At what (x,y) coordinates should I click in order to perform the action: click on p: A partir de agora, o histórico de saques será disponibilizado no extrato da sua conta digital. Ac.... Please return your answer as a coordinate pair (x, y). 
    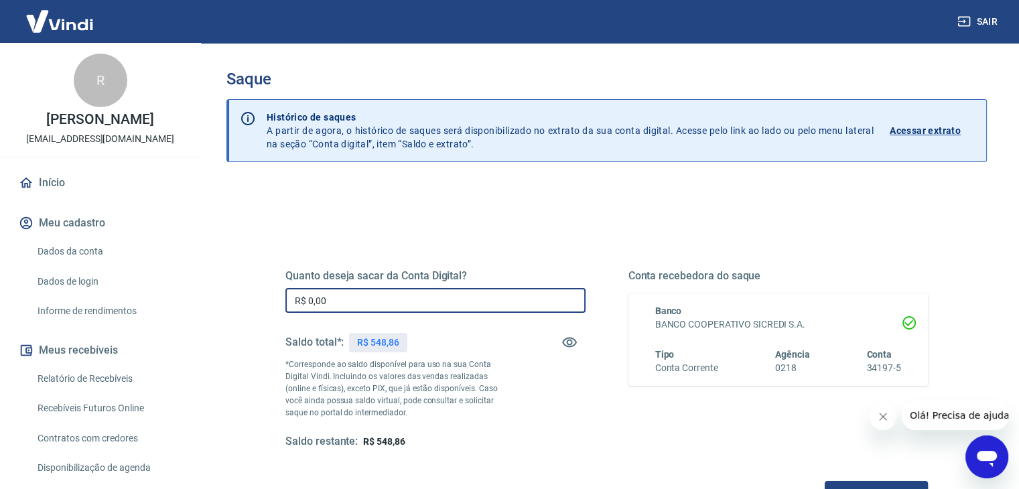
    Looking at the image, I should click on (570, 131).